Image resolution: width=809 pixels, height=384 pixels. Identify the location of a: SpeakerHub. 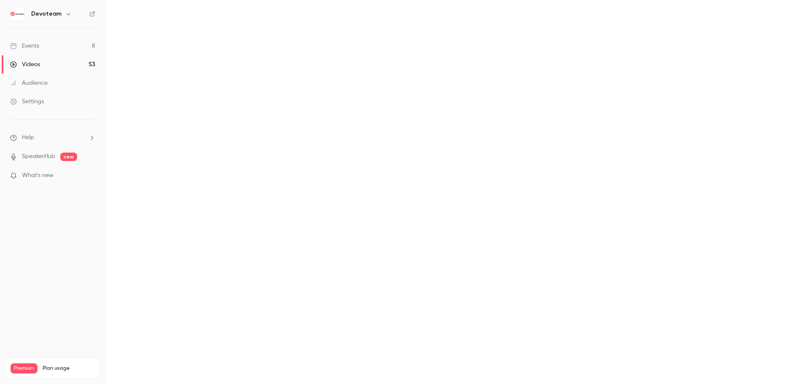
(38, 156).